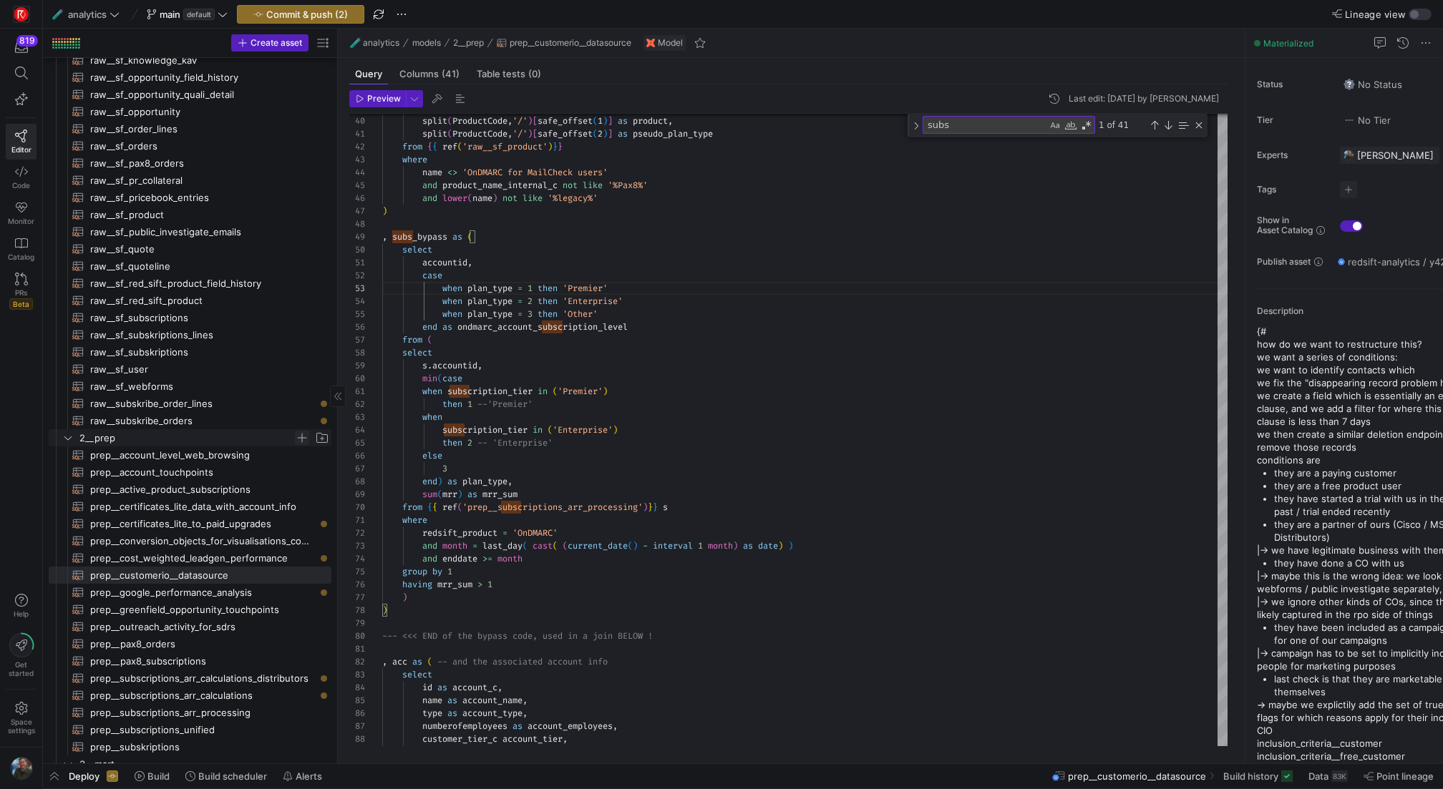  Describe the element at coordinates (1121, 125) in the screenshot. I see `div: 1 of 41` at that location.